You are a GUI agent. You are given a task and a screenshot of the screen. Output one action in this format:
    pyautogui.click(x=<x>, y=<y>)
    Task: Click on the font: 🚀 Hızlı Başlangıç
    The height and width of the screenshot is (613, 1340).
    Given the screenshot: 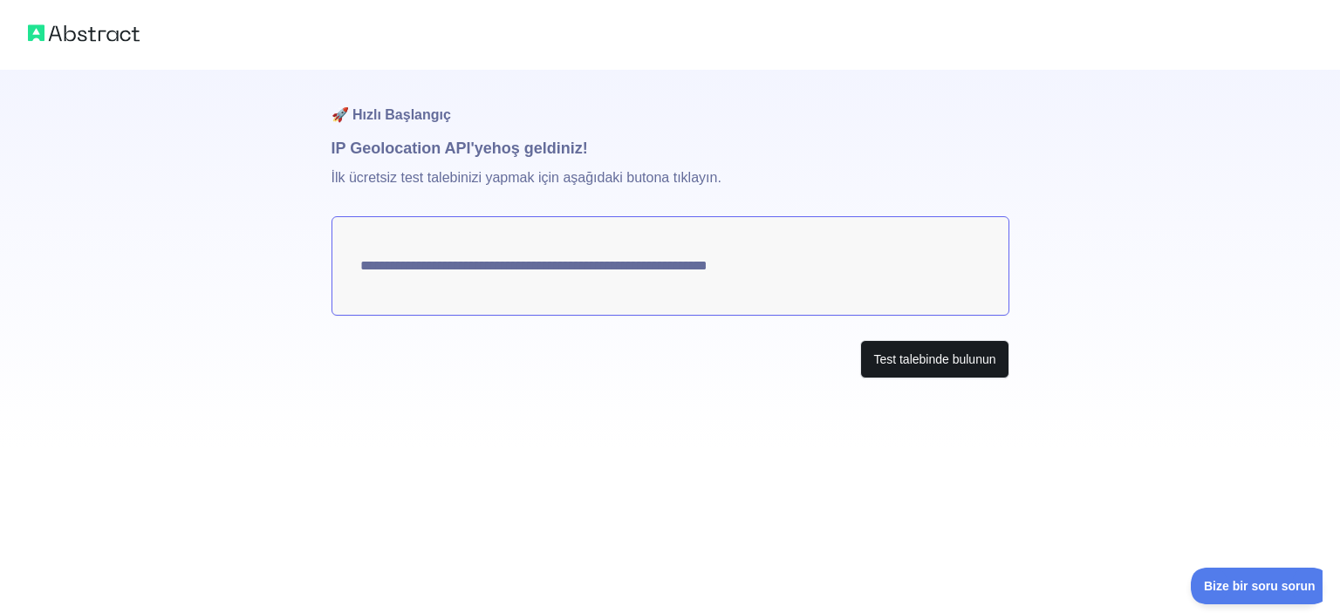 What is the action you would take?
    pyautogui.click(x=391, y=114)
    